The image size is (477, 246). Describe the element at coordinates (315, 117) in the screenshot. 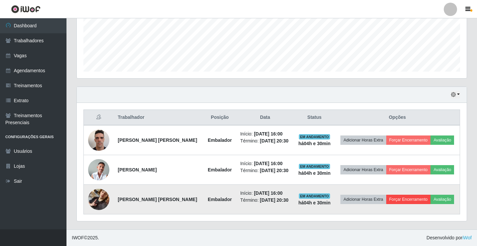

I see `th: Status` at that location.